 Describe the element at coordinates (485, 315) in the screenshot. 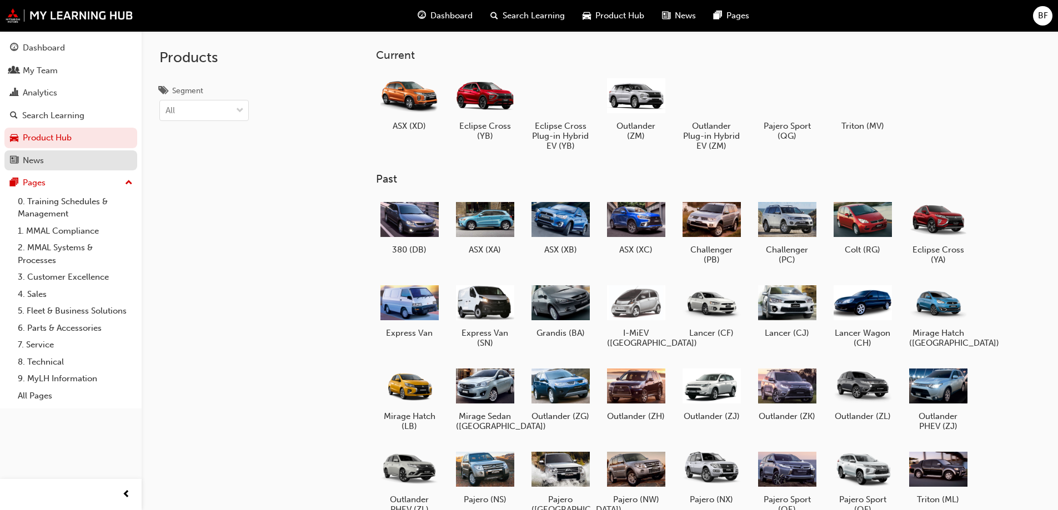

I see `a: Express Van (SN)` at that location.